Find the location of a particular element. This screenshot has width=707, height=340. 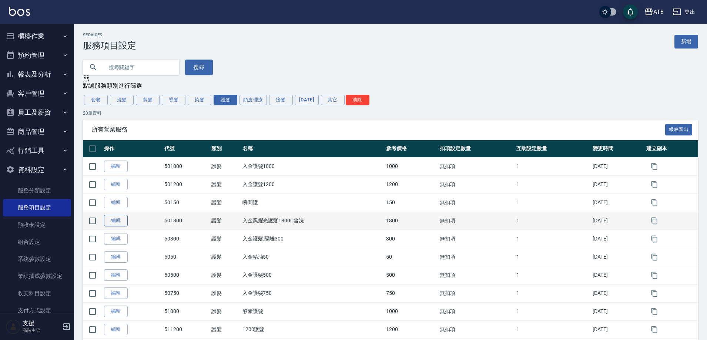

button: 燙髮 is located at coordinates (174, 100).